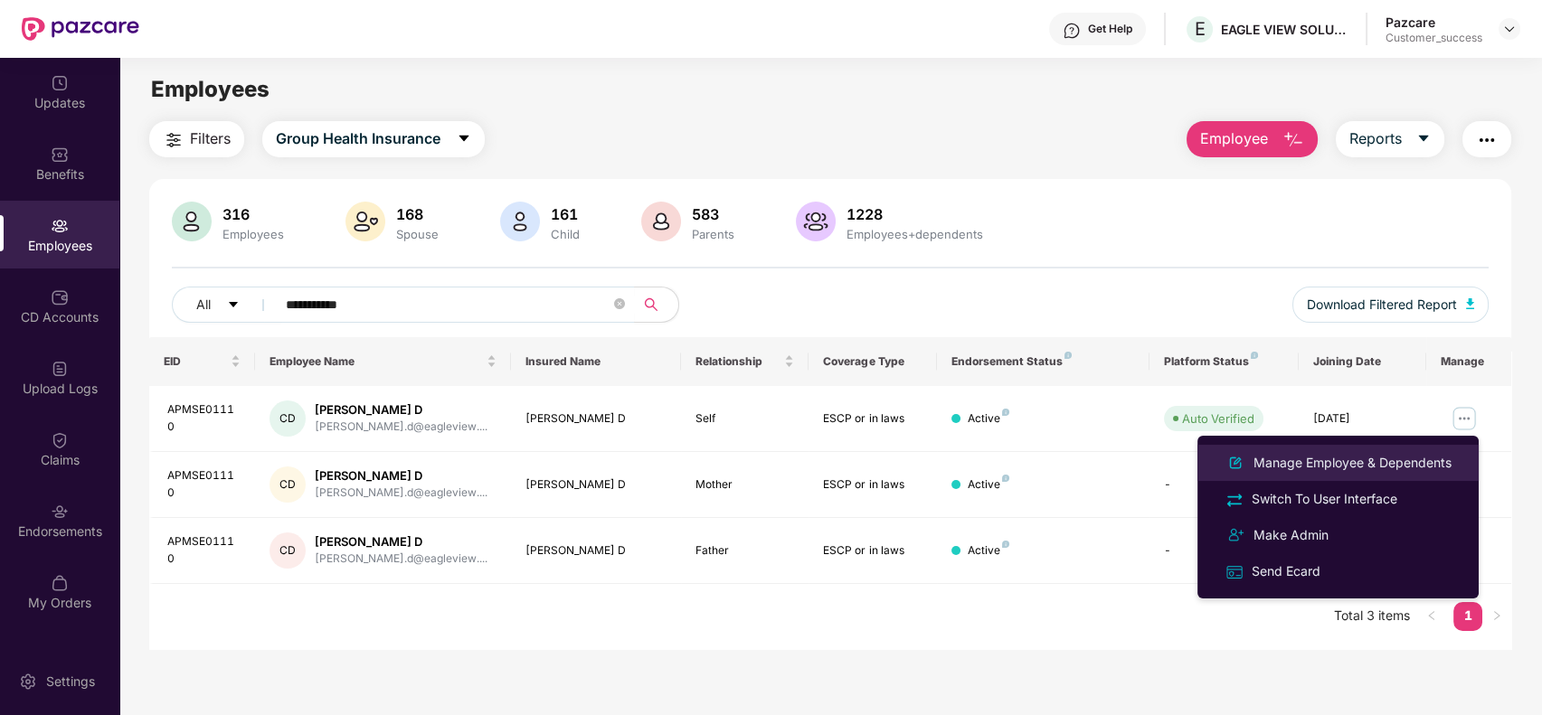 The image size is (1542, 715). Describe the element at coordinates (417, 214) in the screenshot. I see `div: 168` at that location.